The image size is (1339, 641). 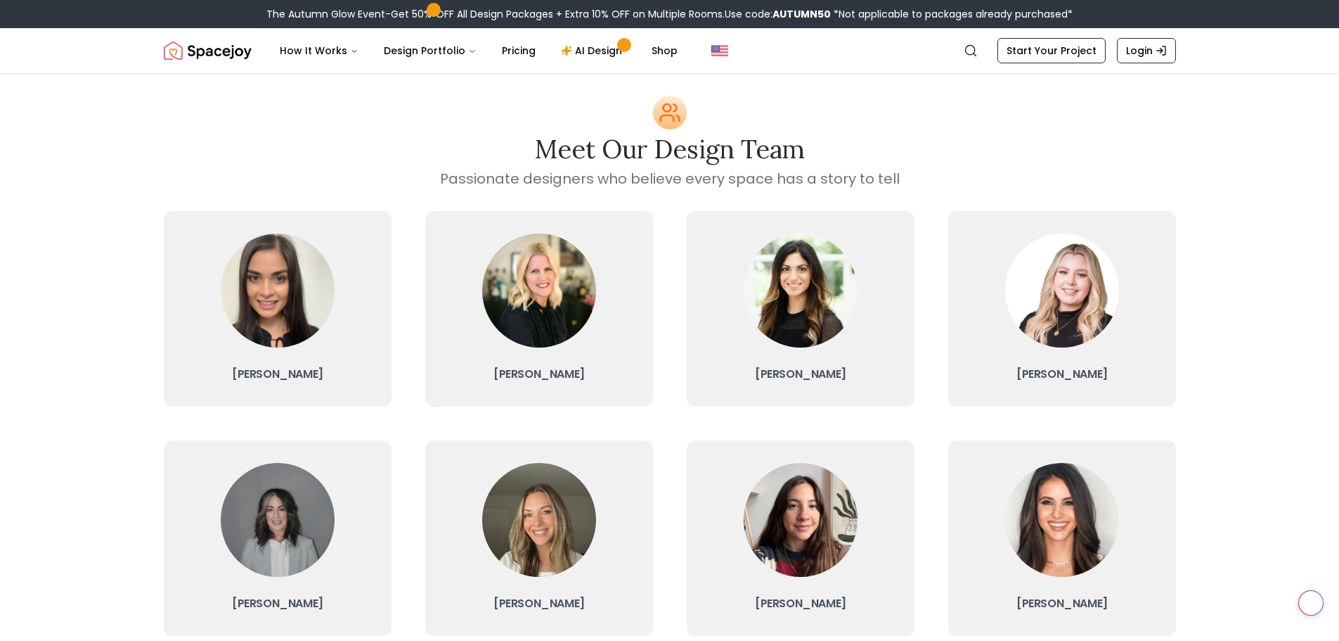 I want to click on button: Design Portfolio, so click(x=430, y=51).